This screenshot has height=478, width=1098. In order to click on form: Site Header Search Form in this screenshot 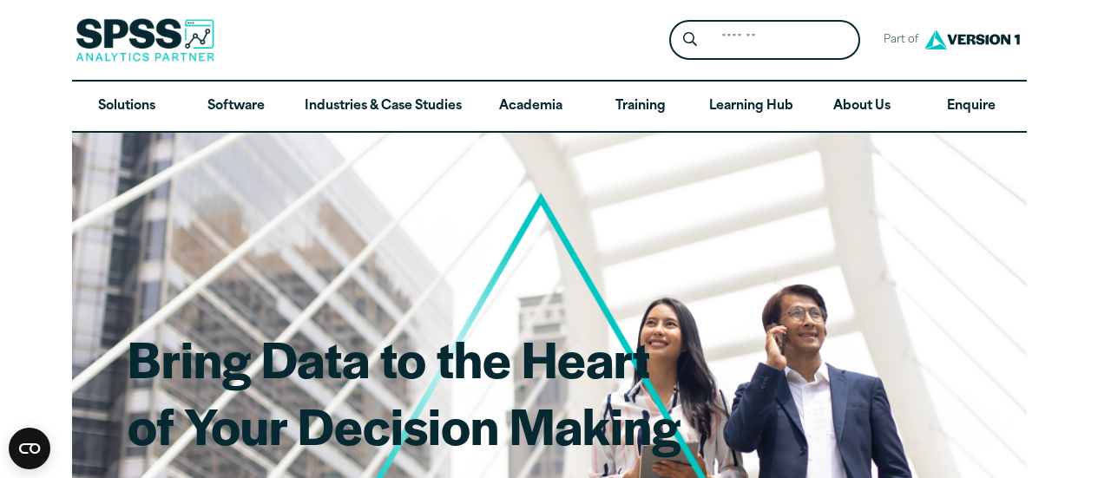, I will do `click(765, 40)`.